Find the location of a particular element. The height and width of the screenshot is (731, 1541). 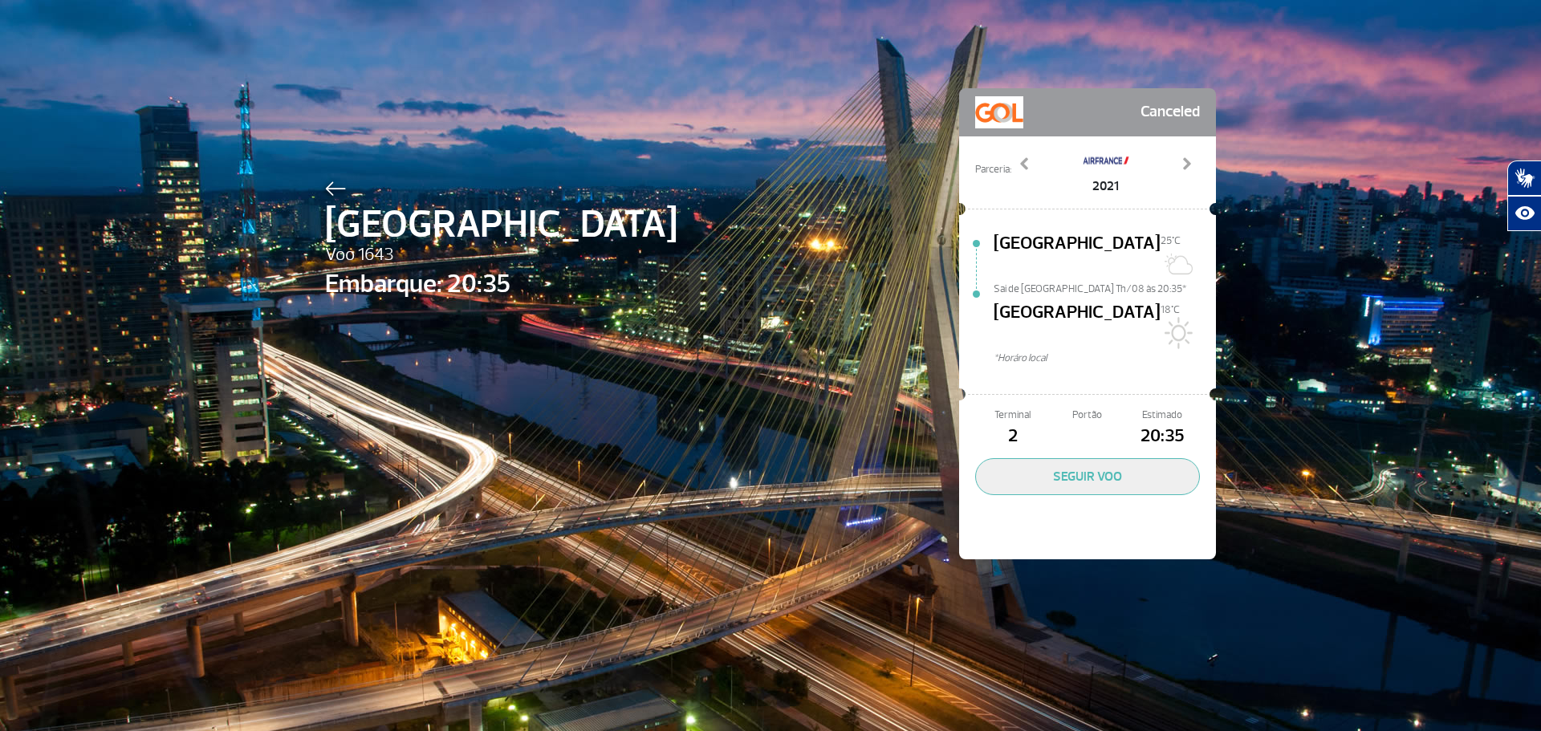

span: Canceled is located at coordinates (1170, 112).